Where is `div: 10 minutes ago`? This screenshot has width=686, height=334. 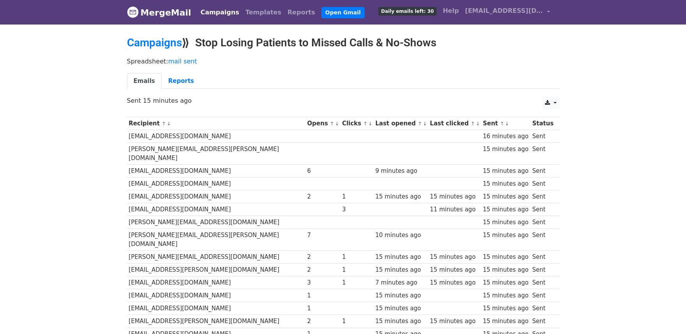
div: 10 minutes ago is located at coordinates (401, 235).